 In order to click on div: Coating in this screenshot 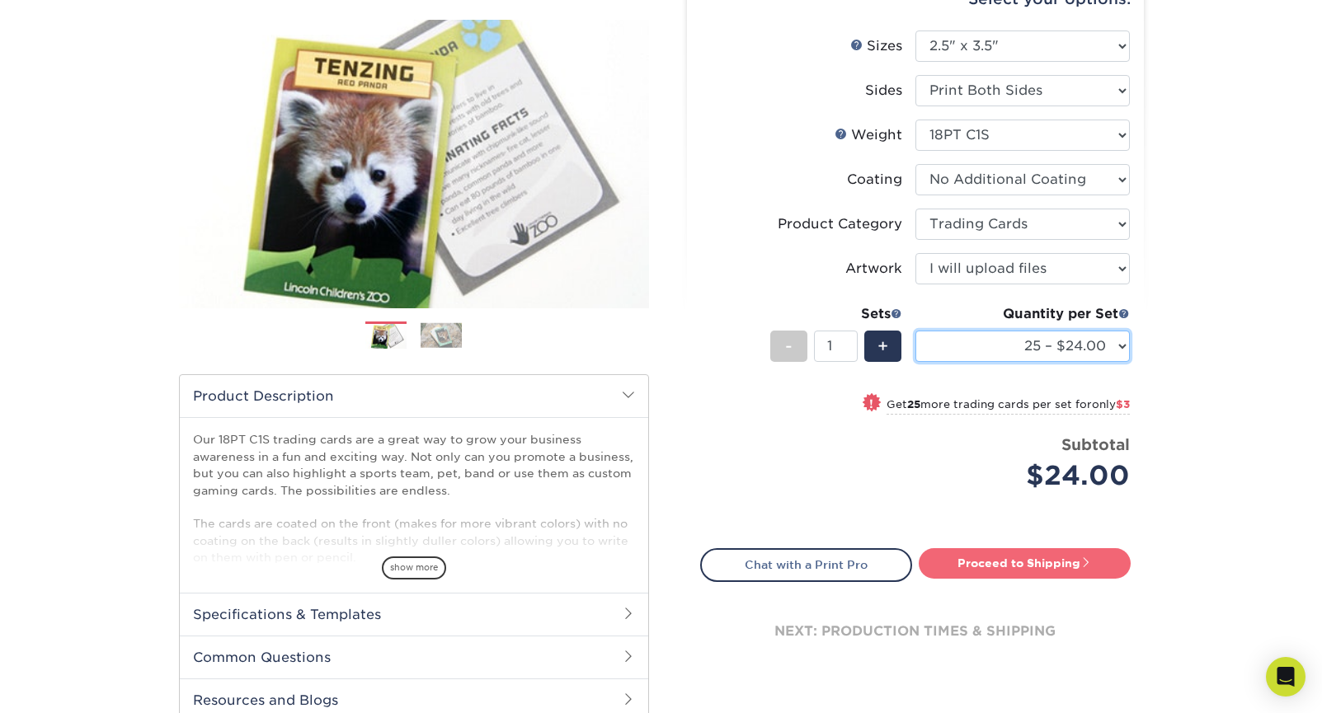, I will do `click(874, 180)`.